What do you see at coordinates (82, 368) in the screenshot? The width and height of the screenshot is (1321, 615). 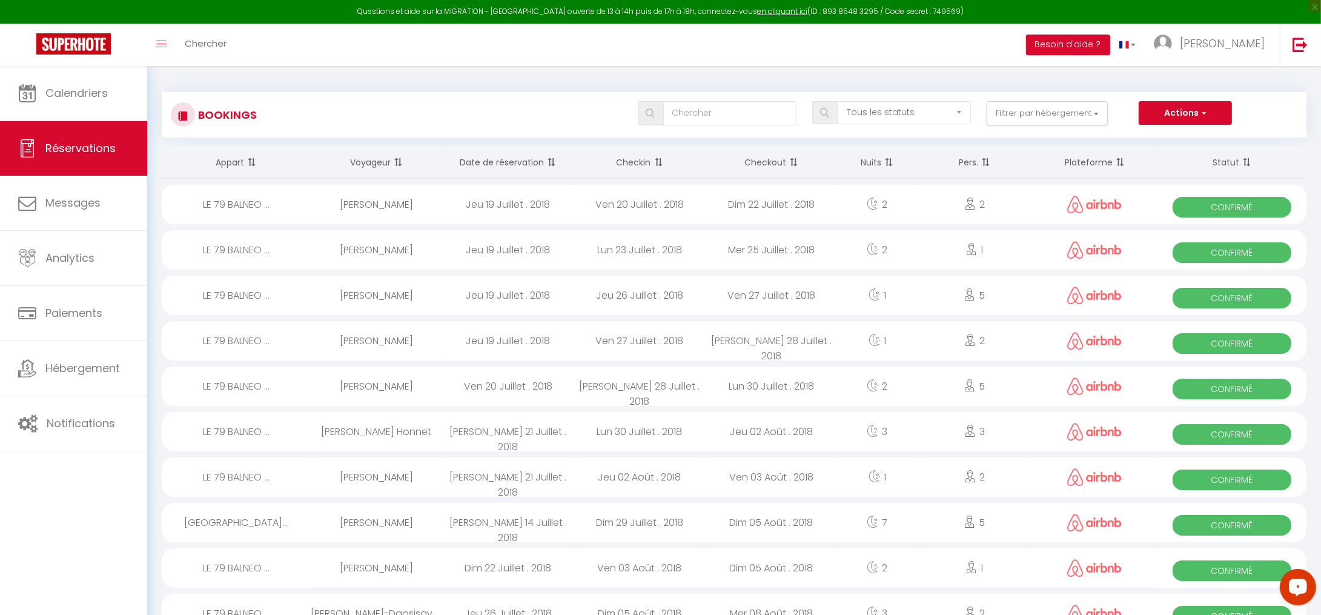 I see `span: Hébergement` at bounding box center [82, 368].